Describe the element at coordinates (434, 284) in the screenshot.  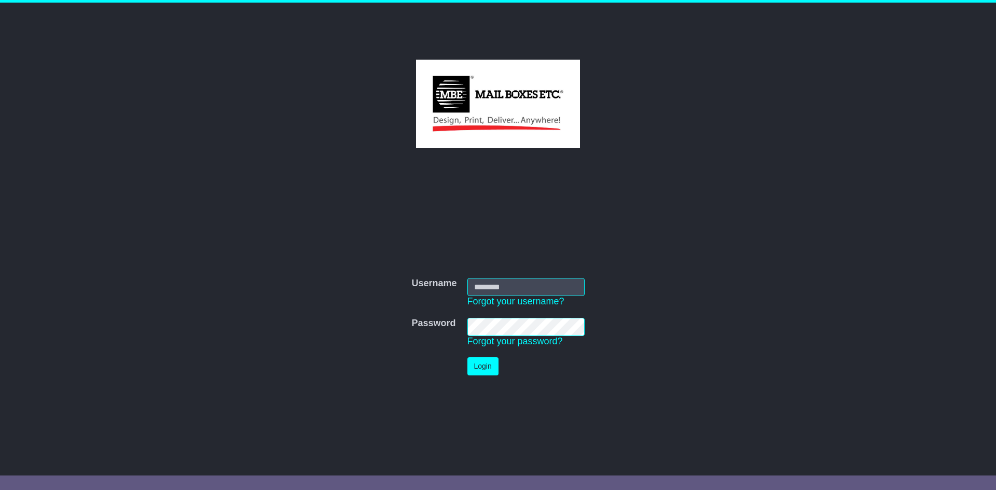
I see `label: Username` at that location.